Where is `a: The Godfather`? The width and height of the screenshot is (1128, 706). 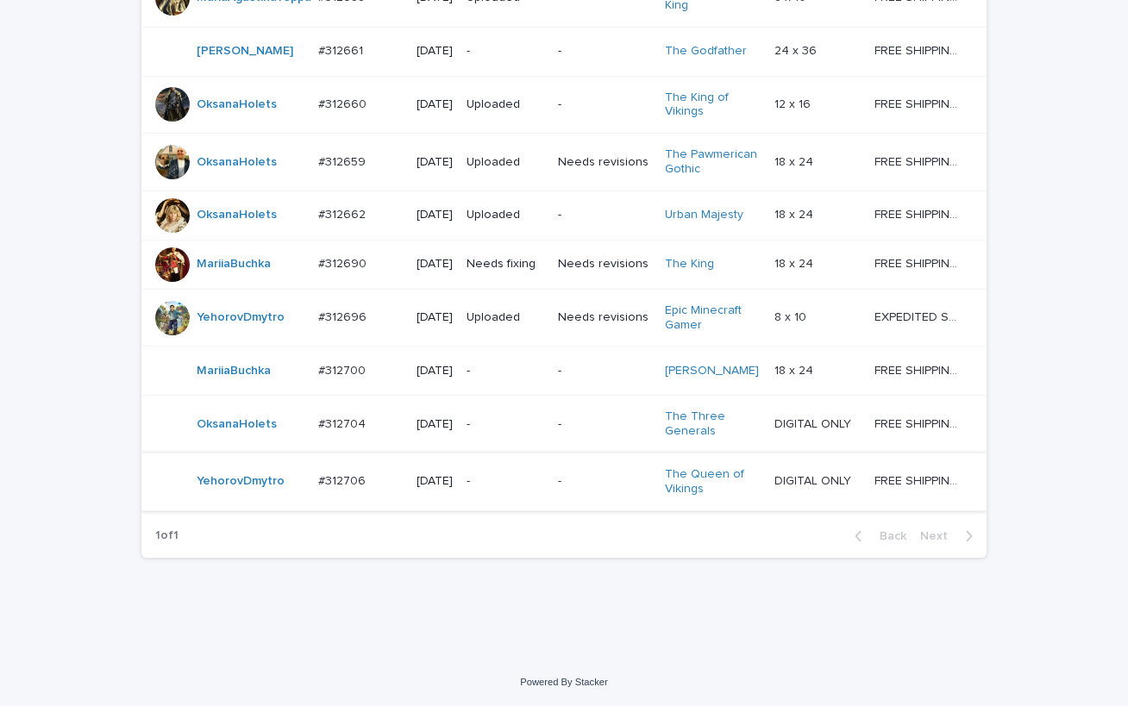
a: The Godfather is located at coordinates (706, 51).